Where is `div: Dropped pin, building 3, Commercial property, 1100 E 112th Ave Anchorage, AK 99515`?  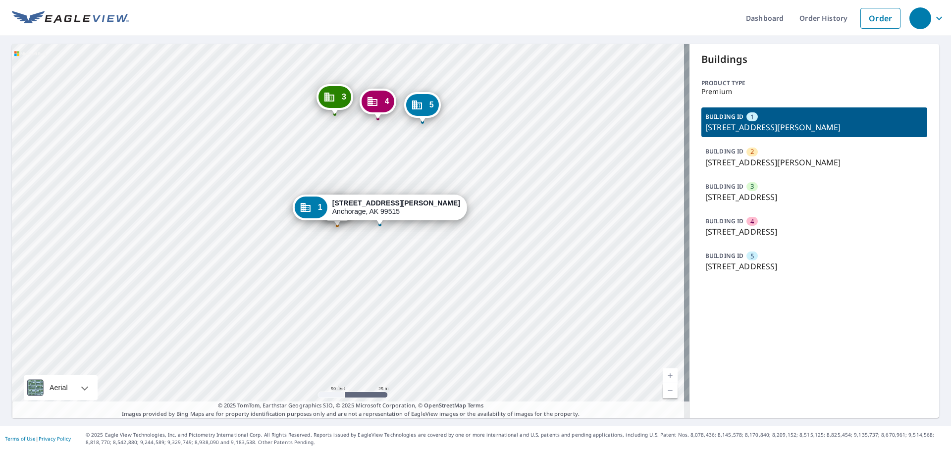 div: Dropped pin, building 3, Commercial property, 1100 E 112th Ave Anchorage, AK 99515 is located at coordinates (335, 100).